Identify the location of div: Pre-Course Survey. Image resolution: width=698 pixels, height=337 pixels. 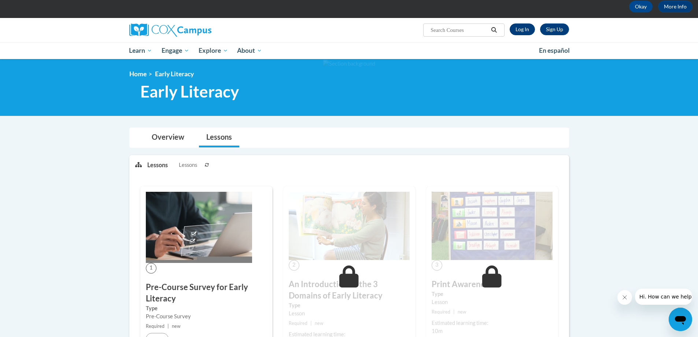
(206, 316).